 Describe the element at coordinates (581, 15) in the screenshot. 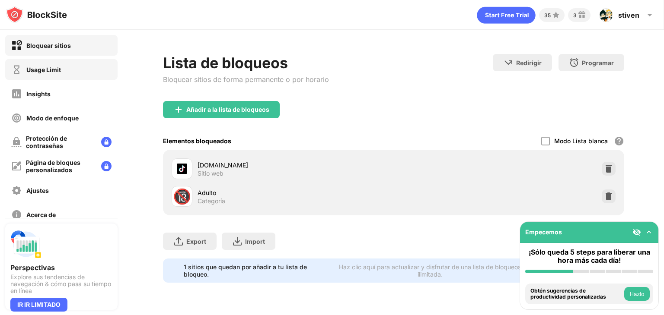

I see `img: reward-small.svg` at that location.